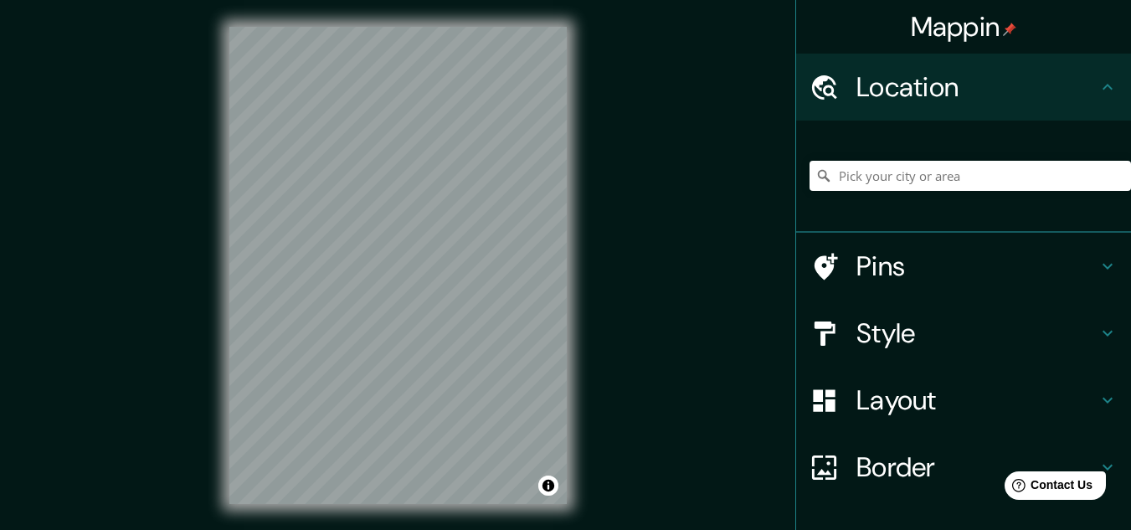 The image size is (1131, 530). I want to click on h4: Mappin, so click(964, 27).